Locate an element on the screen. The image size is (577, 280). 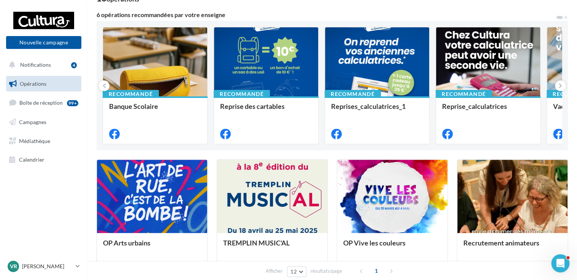
span: Calendrier is located at coordinates (32, 160).